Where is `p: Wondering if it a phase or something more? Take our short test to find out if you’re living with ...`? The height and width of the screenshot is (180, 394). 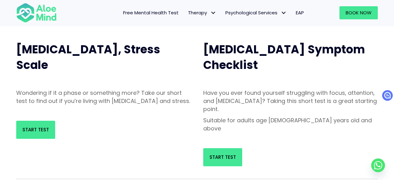
p: Wondering if it a phase or something more? Take our short test to find out if you’re living with ... is located at coordinates (103, 97).